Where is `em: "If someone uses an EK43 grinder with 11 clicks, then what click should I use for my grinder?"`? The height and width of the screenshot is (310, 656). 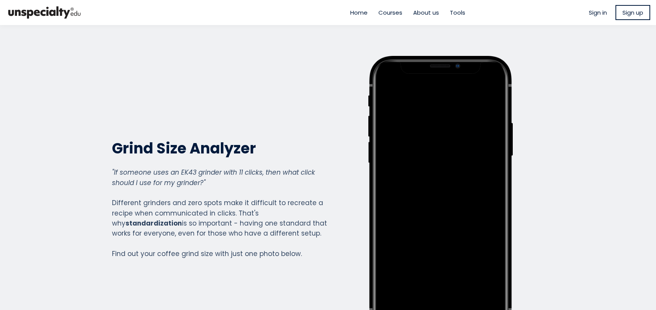 em: "If someone uses an EK43 grinder with 11 clicks, then what click should I use for my grinder?" is located at coordinates (213, 178).